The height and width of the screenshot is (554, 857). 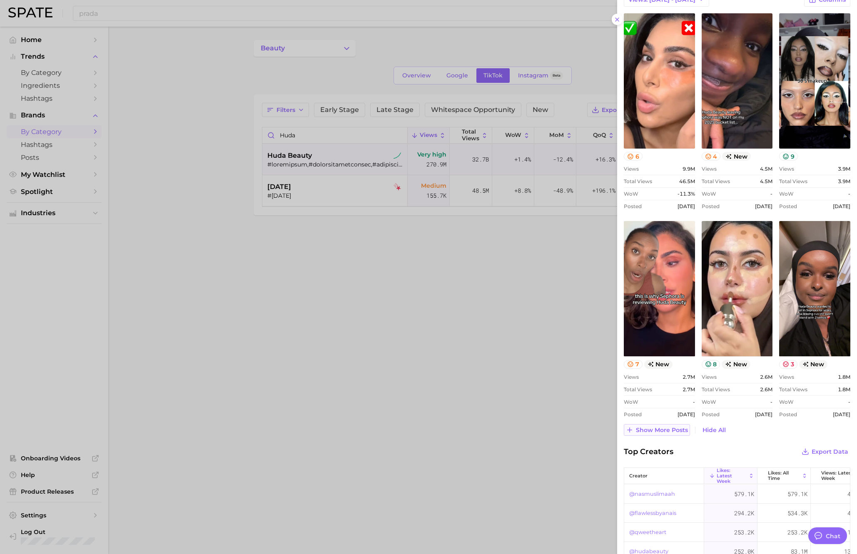 What do you see at coordinates (711, 364) in the screenshot?
I see `button: 8` at bounding box center [711, 364].